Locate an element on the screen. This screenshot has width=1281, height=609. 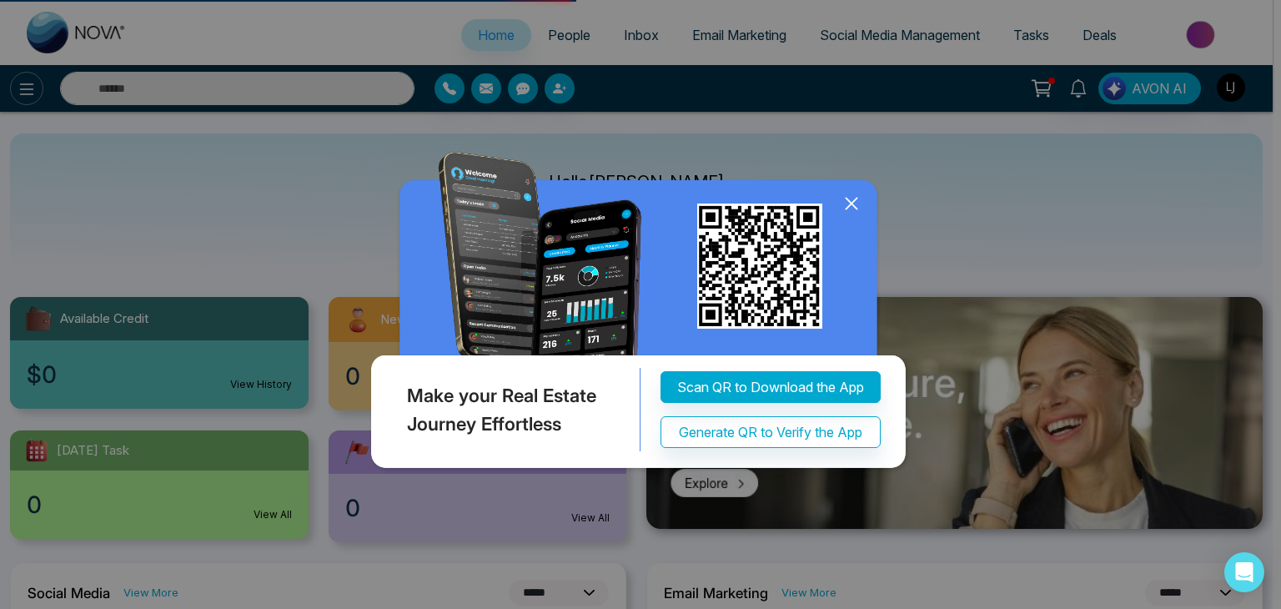
button: Scan QR to Download the App is located at coordinates (771, 388).